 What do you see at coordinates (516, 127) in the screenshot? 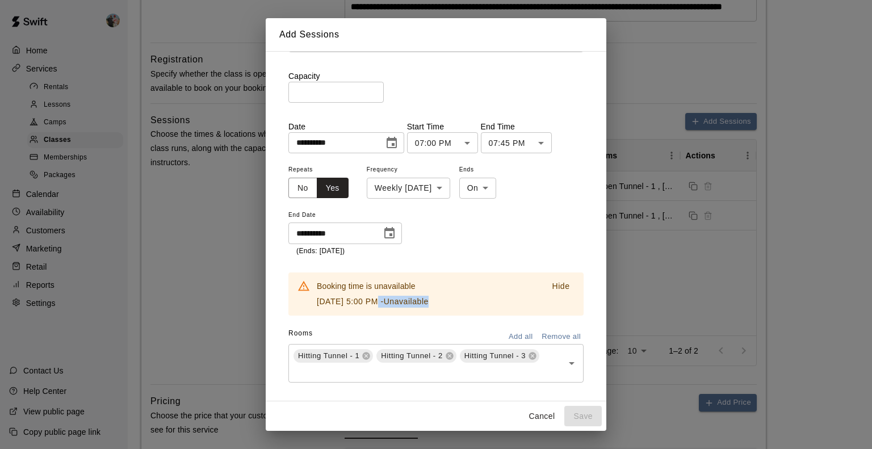
I see `p: End Time` at bounding box center [516, 127].